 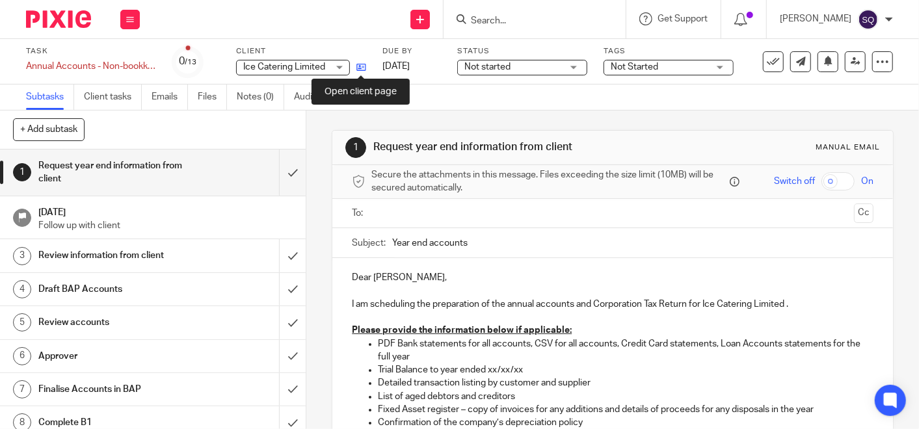 What do you see at coordinates (412, 51) in the screenshot?
I see `label: Due by` at bounding box center [412, 51].